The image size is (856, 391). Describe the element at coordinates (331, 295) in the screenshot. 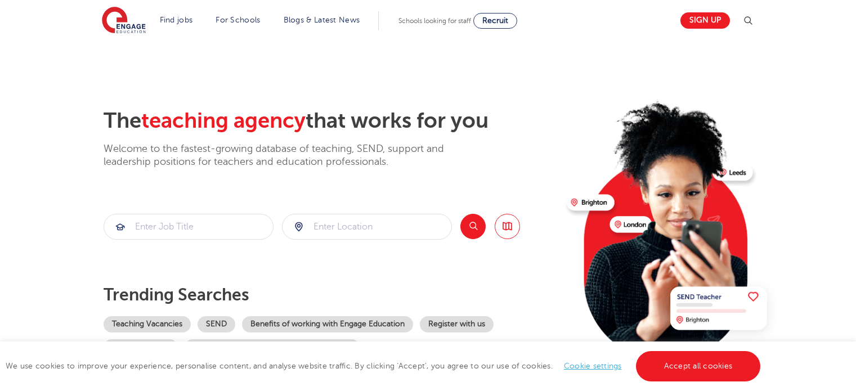

I see `p: Trending searches` at that location.